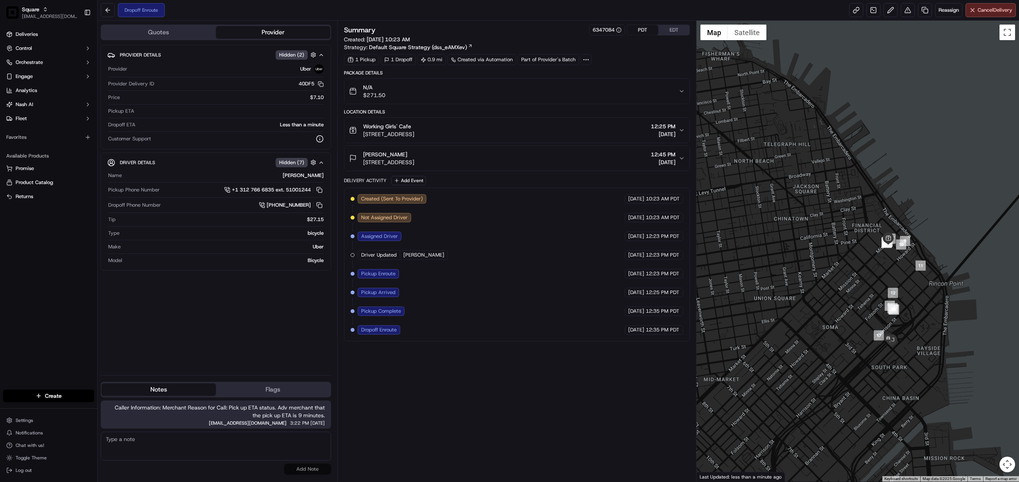 The width and height of the screenshot is (1019, 482). What do you see at coordinates (674, 30) in the screenshot?
I see `button: EDT` at bounding box center [674, 30].